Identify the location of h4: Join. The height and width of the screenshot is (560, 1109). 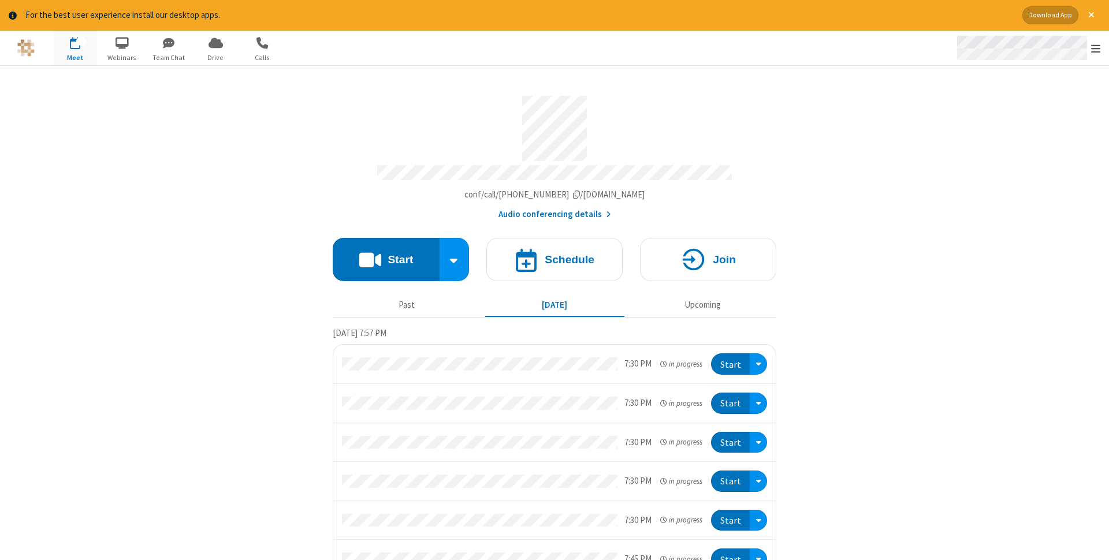
(724, 259).